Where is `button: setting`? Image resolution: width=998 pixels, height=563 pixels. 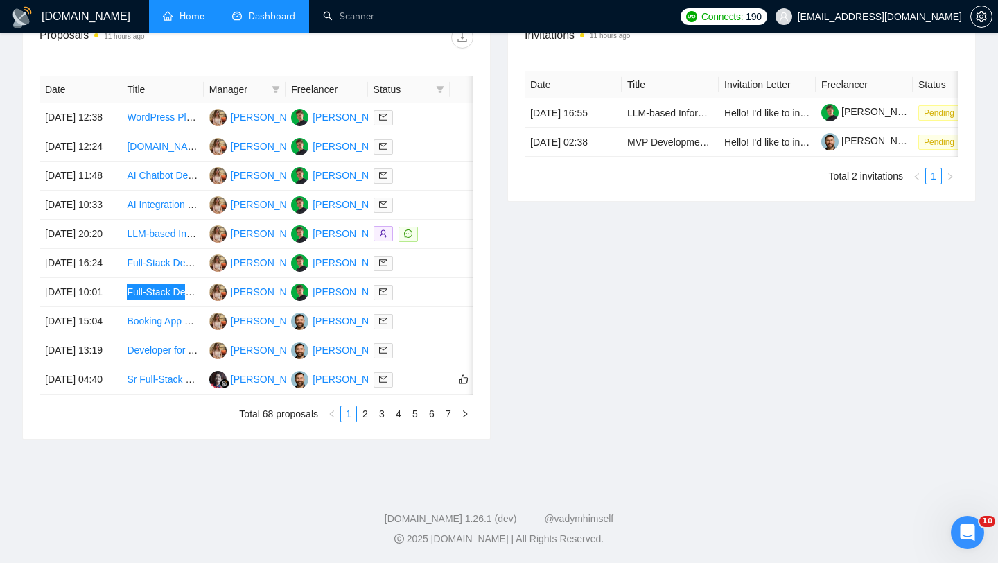
button: setting is located at coordinates (981, 17).